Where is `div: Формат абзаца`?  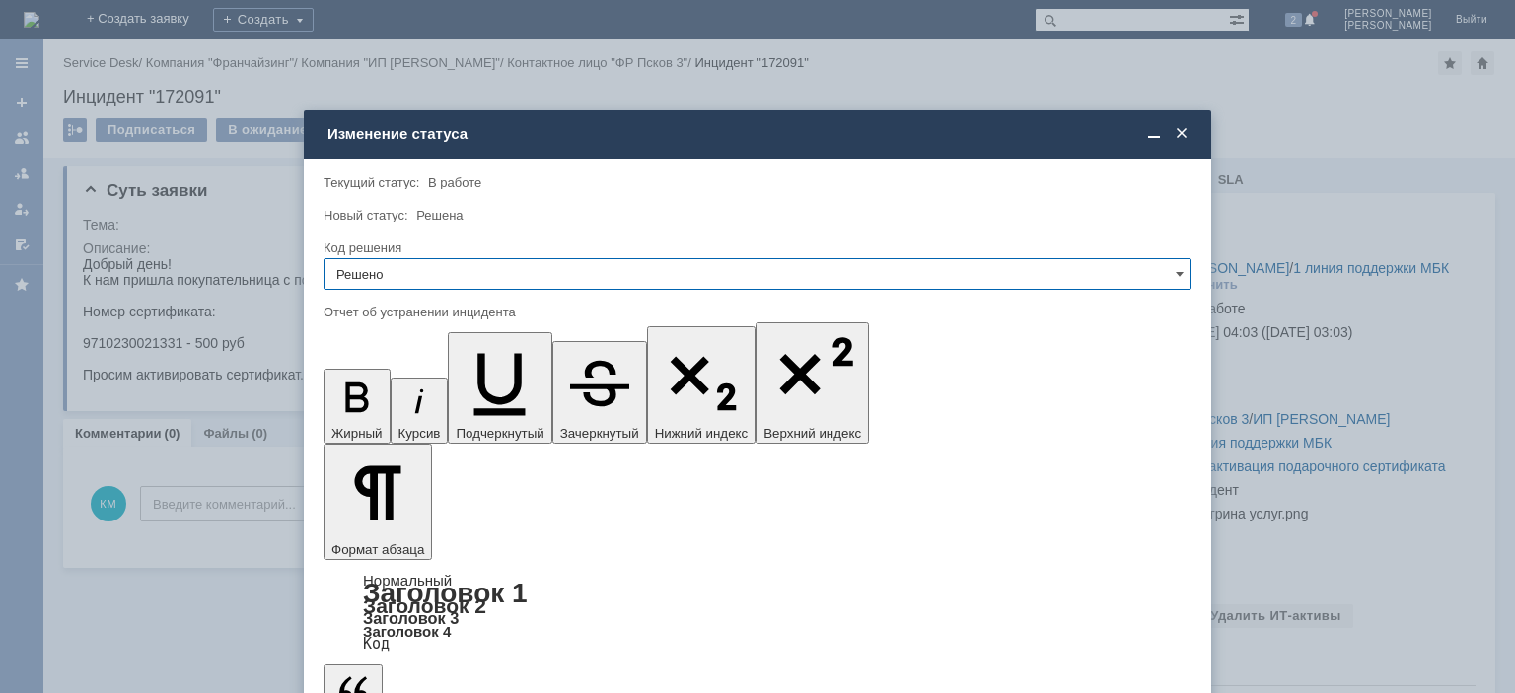 div: Формат абзаца is located at coordinates (758, 613).